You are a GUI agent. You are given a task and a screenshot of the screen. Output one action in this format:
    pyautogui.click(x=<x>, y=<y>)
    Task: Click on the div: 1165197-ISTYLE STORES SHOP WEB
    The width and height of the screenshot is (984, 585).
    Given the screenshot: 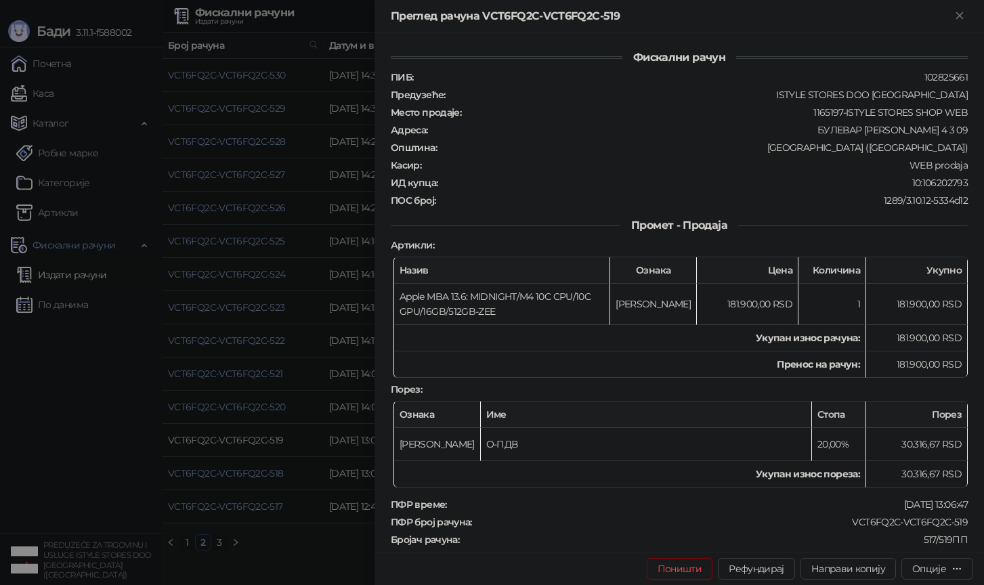 What is the action you would take?
    pyautogui.click(x=716, y=112)
    